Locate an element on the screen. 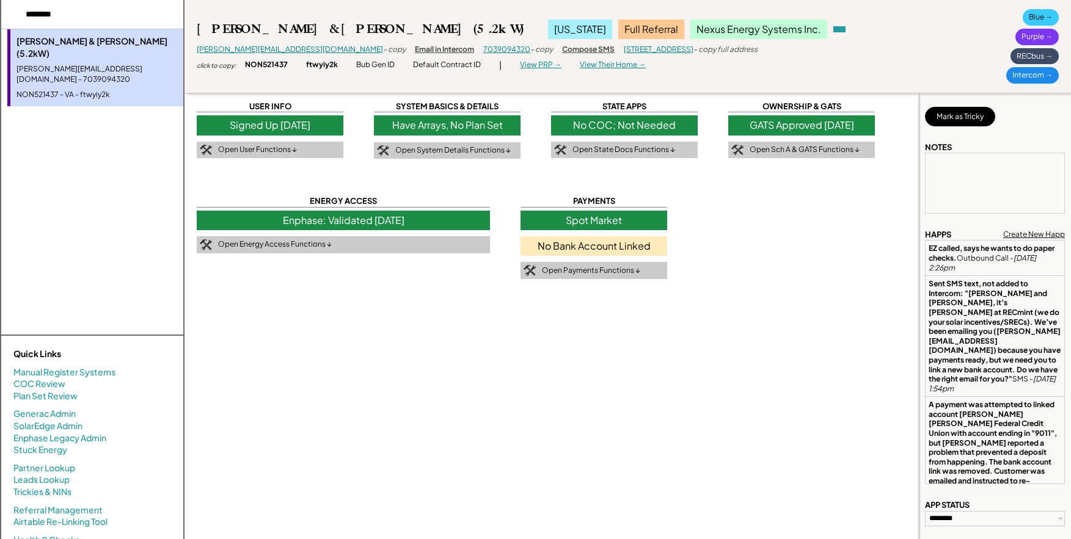  div: Default Contract ID is located at coordinates (446, 65).